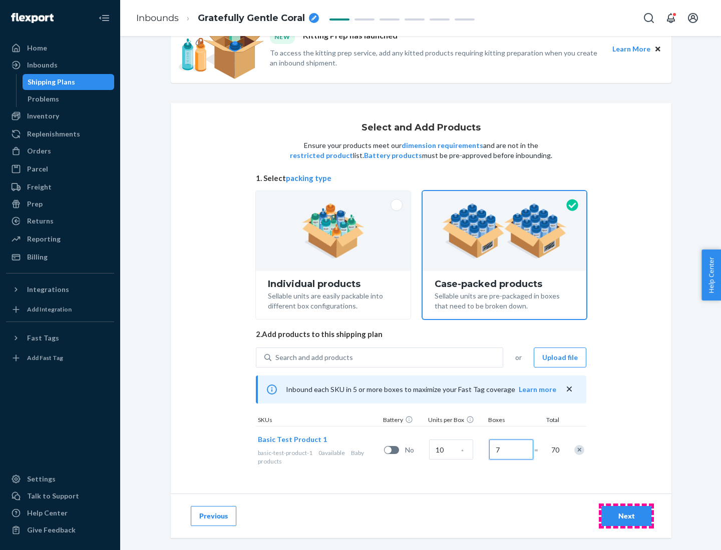  I want to click on button: Battery products, so click(393, 156).